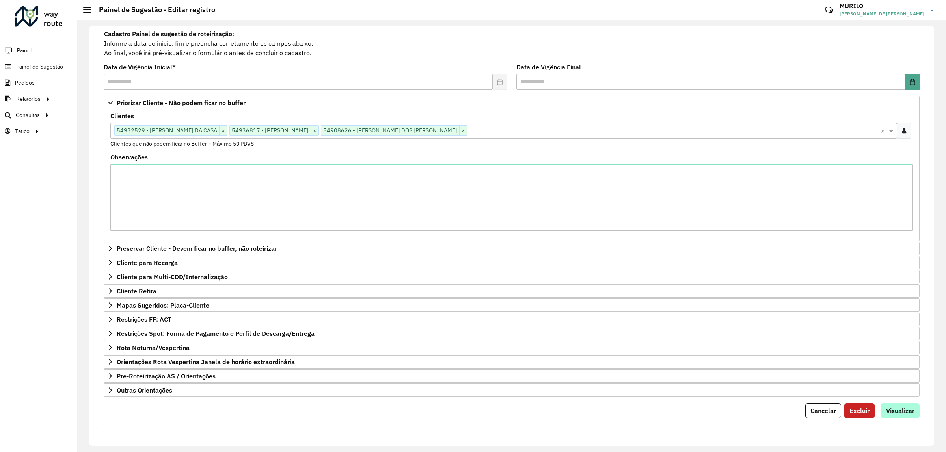  Describe the element at coordinates (511, 263) in the screenshot. I see `a: Cliente para Recarga` at that location.